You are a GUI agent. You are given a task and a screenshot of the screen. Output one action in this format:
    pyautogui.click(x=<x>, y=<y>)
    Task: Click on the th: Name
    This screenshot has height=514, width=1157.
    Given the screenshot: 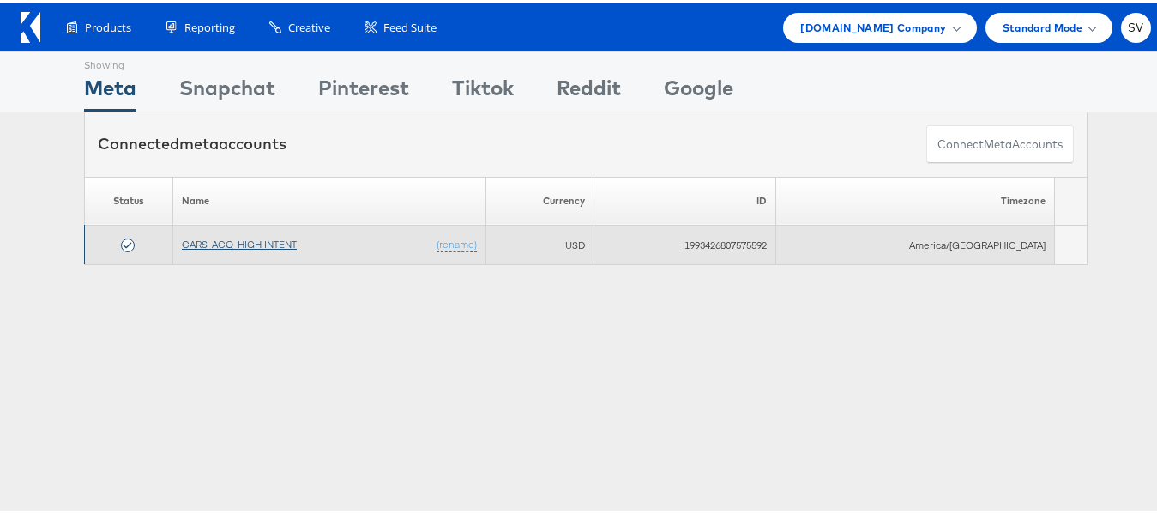 What is the action you would take?
    pyautogui.click(x=328, y=197)
    